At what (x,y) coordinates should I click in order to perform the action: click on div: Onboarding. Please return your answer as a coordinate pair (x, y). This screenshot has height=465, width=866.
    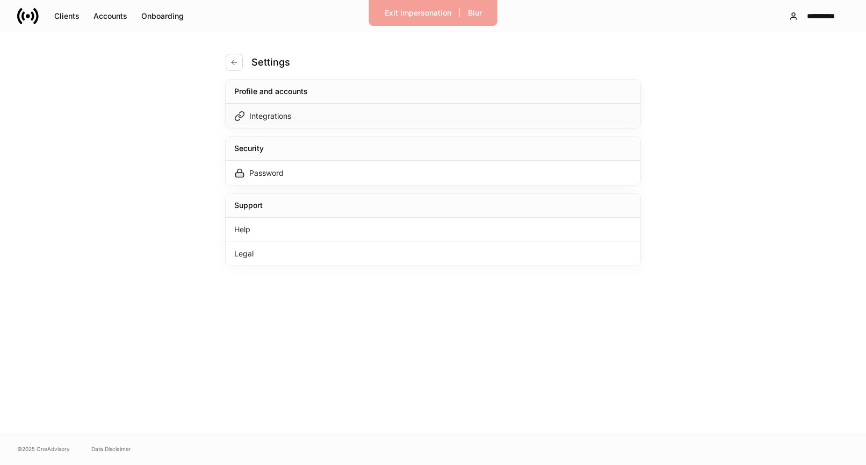
    Looking at the image, I should click on (162, 16).